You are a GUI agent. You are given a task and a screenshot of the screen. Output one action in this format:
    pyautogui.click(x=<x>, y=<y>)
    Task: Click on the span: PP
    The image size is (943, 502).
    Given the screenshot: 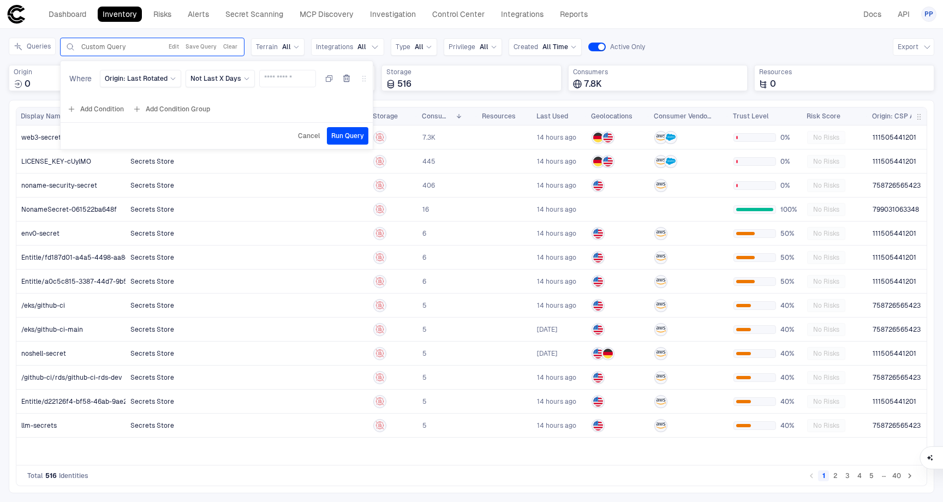 What is the action you would take?
    pyautogui.click(x=929, y=14)
    